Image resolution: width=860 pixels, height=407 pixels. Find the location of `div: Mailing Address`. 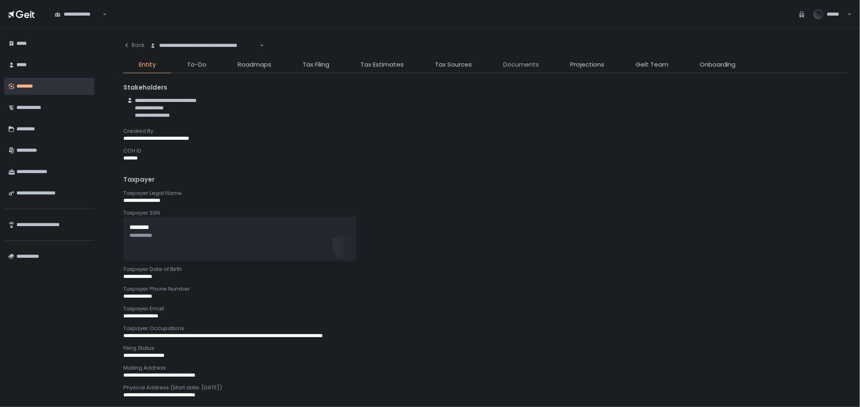

div: Mailing Address is located at coordinates (486, 368).